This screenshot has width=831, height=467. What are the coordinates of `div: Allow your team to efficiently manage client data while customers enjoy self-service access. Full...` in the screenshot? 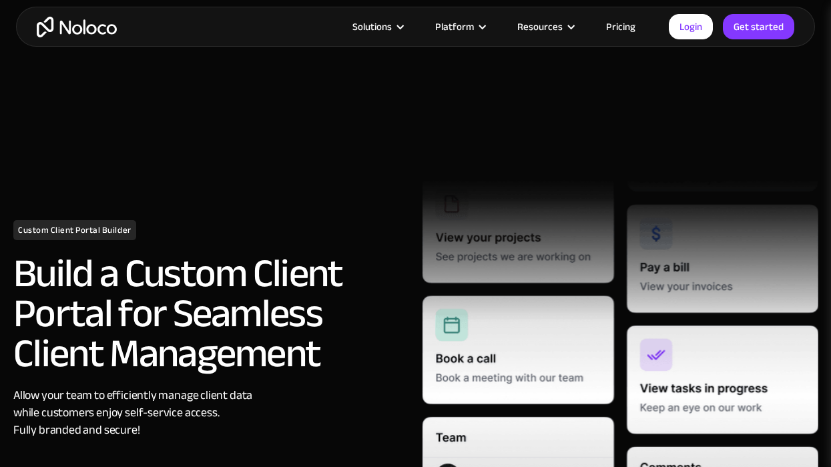 It's located at (211, 413).